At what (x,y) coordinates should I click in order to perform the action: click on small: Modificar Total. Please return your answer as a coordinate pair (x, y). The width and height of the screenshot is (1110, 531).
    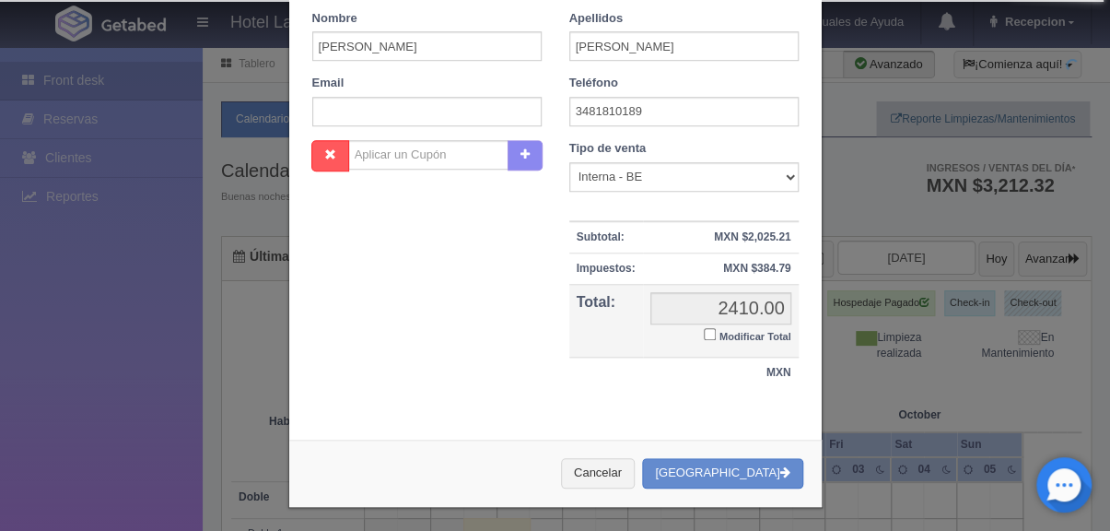
    Looking at the image, I should click on (756, 336).